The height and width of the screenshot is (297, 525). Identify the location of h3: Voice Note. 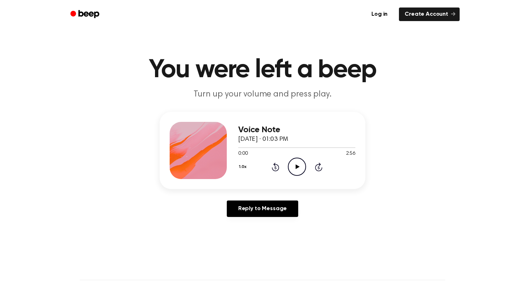
(297, 130).